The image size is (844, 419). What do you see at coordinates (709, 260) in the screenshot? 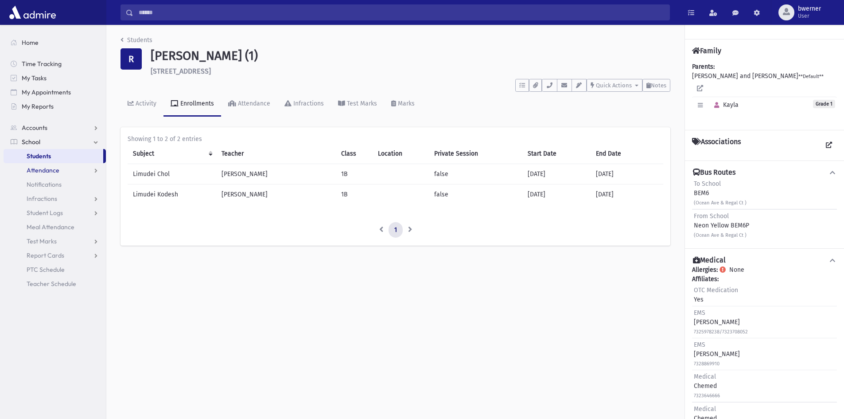
I see `h4: Medical` at bounding box center [709, 260].